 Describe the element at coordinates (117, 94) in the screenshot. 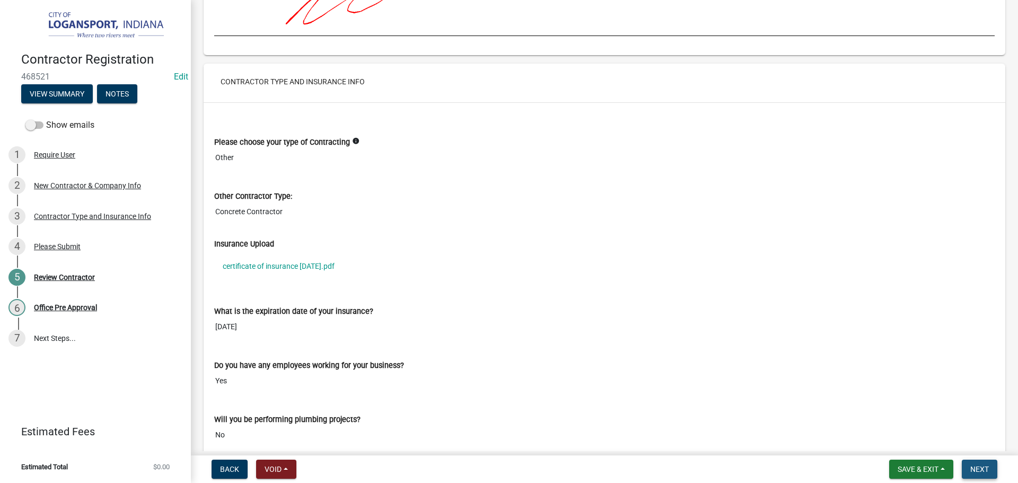

I see `button: Notes` at that location.